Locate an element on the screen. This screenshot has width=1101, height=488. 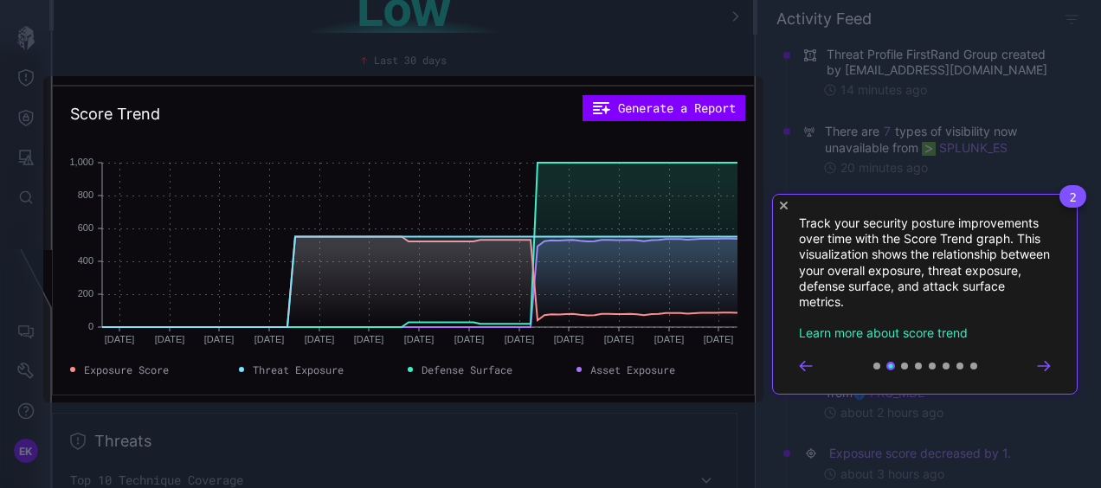
button: Go to next step is located at coordinates (1043, 366).